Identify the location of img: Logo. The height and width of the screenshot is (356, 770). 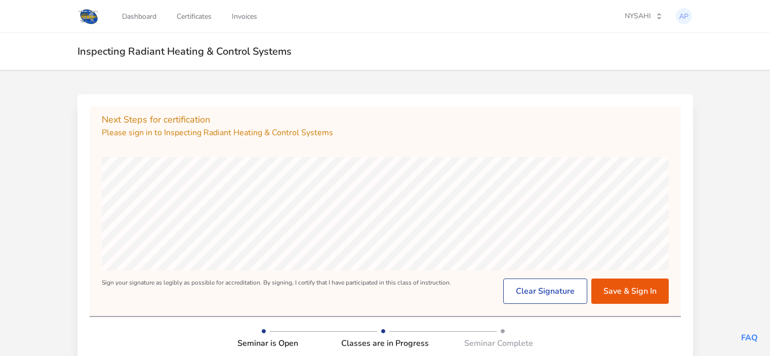
(89, 16).